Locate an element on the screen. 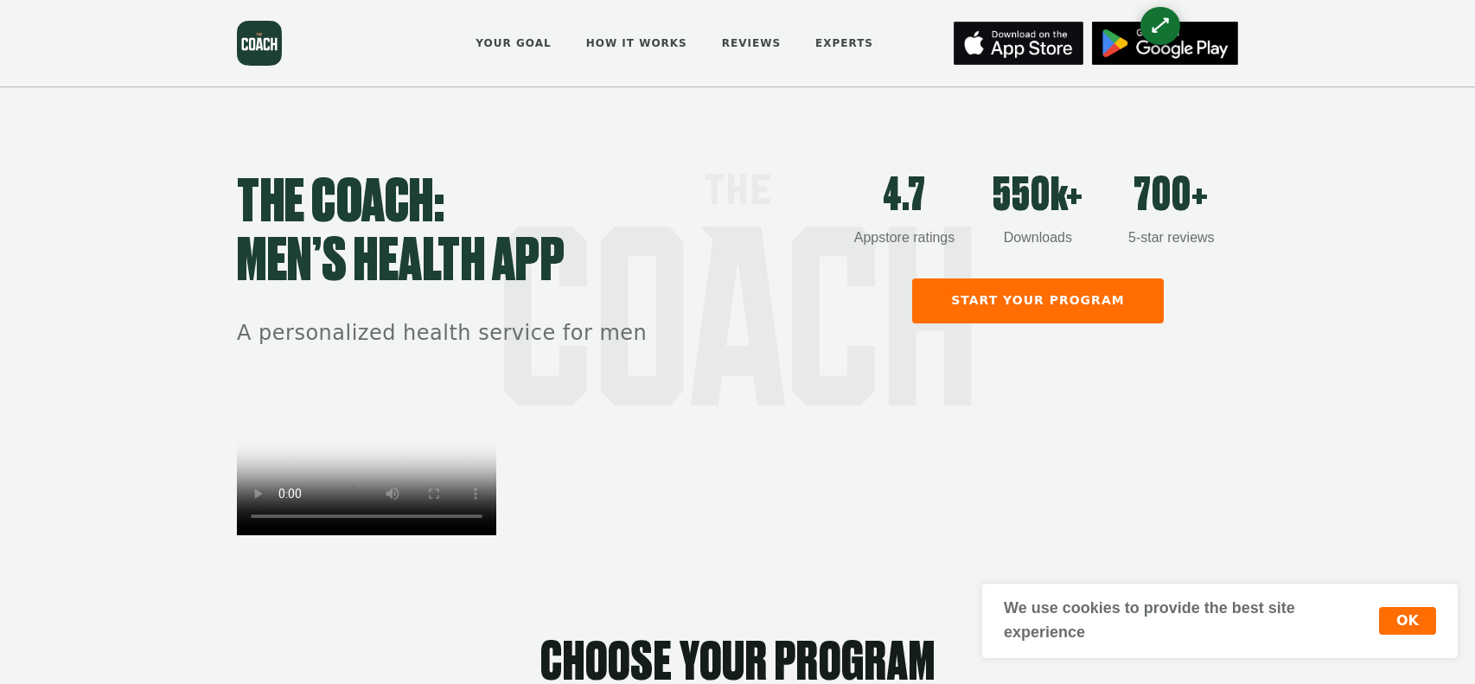 This screenshot has height=684, width=1475. a: Reviews is located at coordinates (751, 43).